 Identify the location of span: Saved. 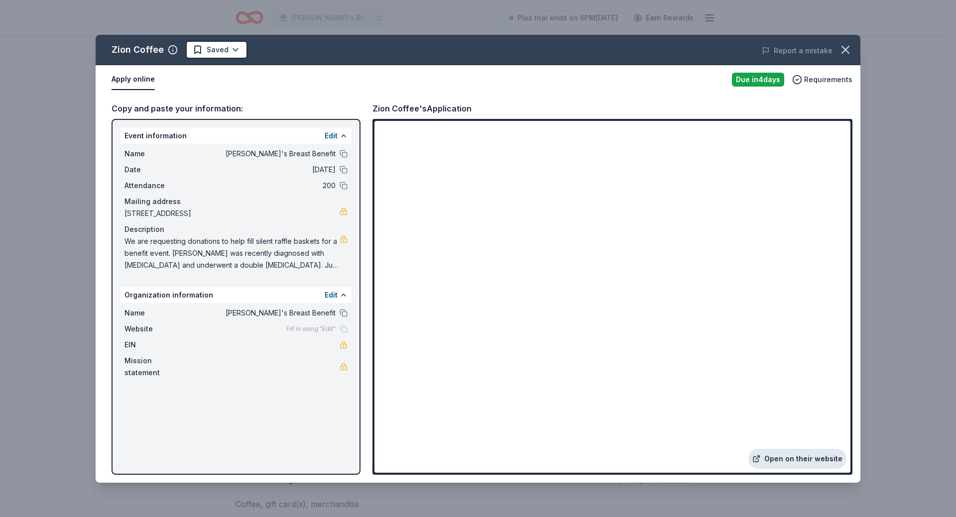
(218, 50).